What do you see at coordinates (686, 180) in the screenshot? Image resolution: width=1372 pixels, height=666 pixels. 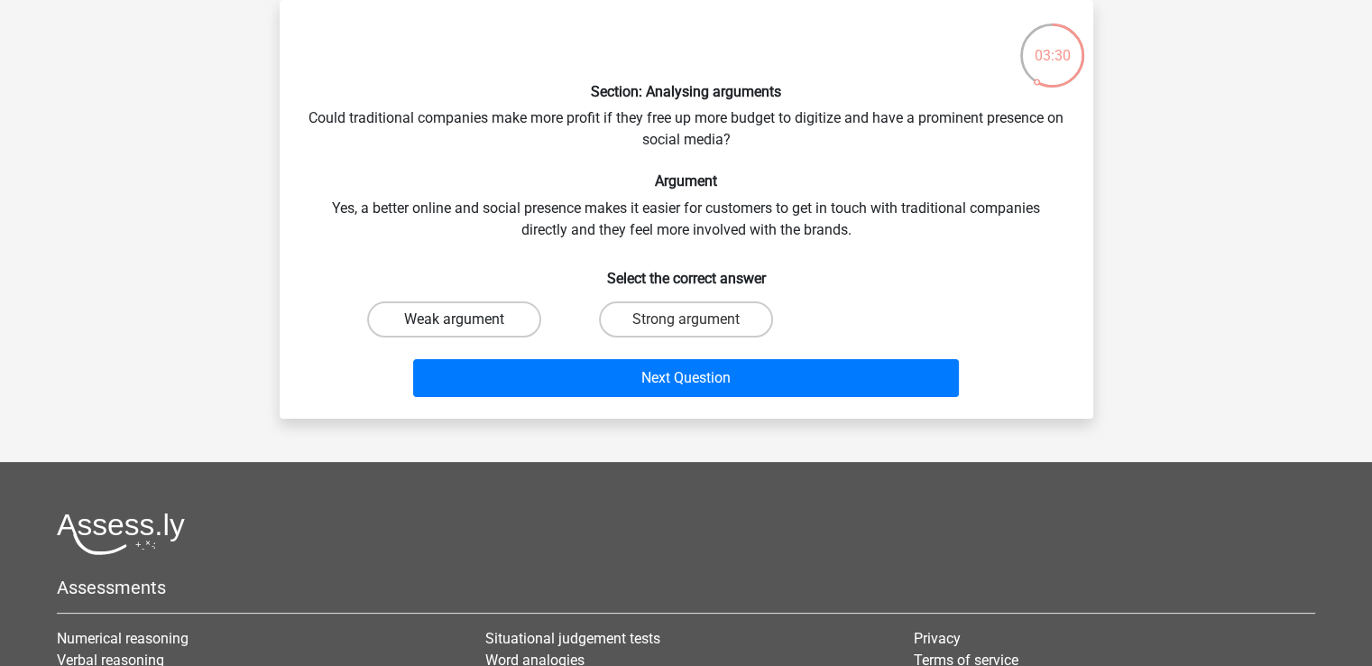 I see `h6: Argument` at bounding box center [686, 180].